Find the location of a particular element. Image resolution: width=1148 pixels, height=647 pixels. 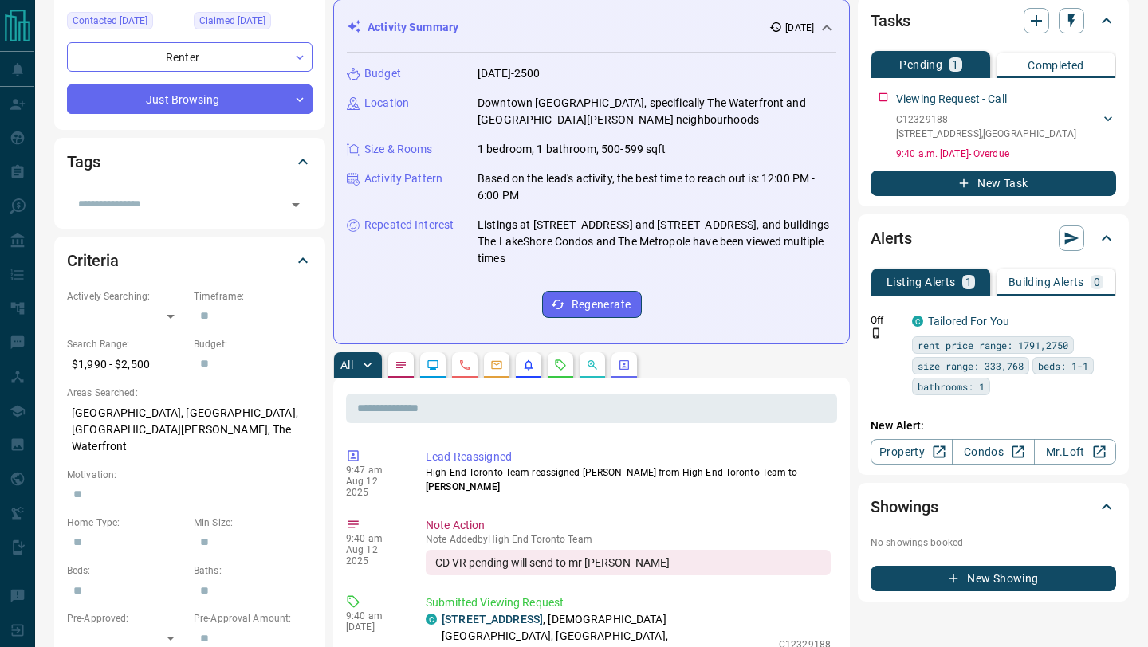

p: Completed is located at coordinates (1056, 65).